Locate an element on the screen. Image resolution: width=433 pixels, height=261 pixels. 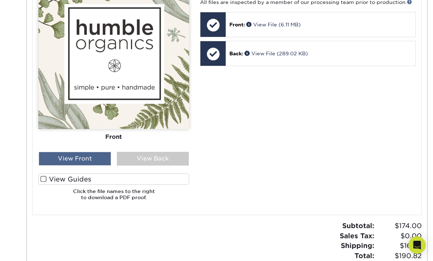
div: Front is located at coordinates (114, 137).